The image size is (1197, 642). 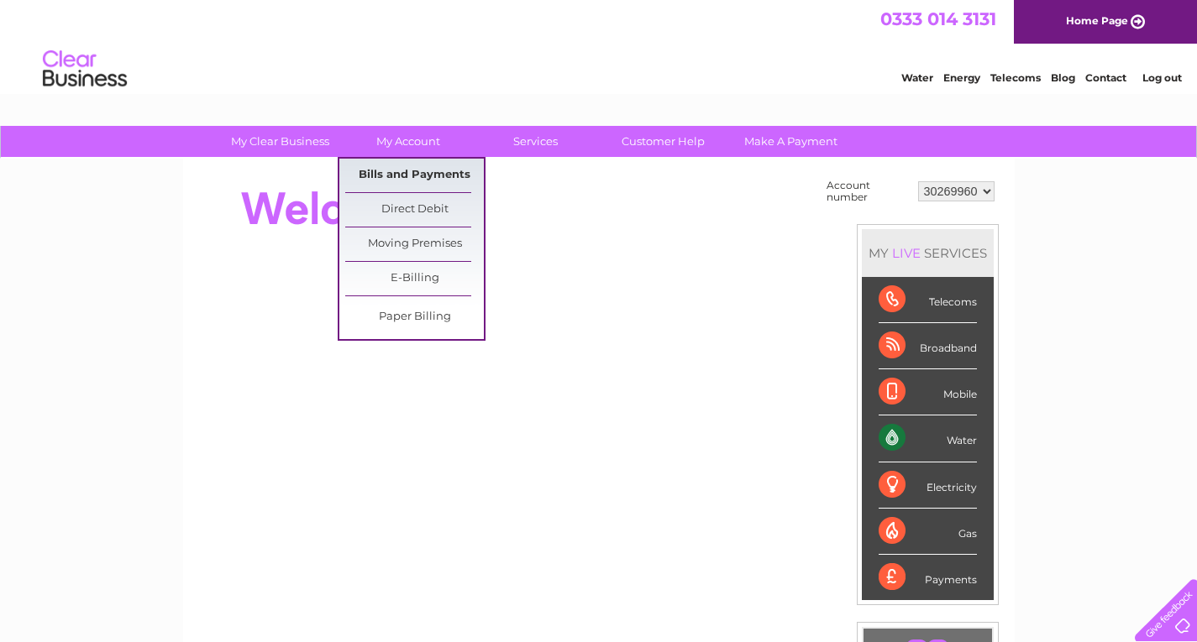 What do you see at coordinates (414, 244) in the screenshot?
I see `a: Moving Premises` at bounding box center [414, 244].